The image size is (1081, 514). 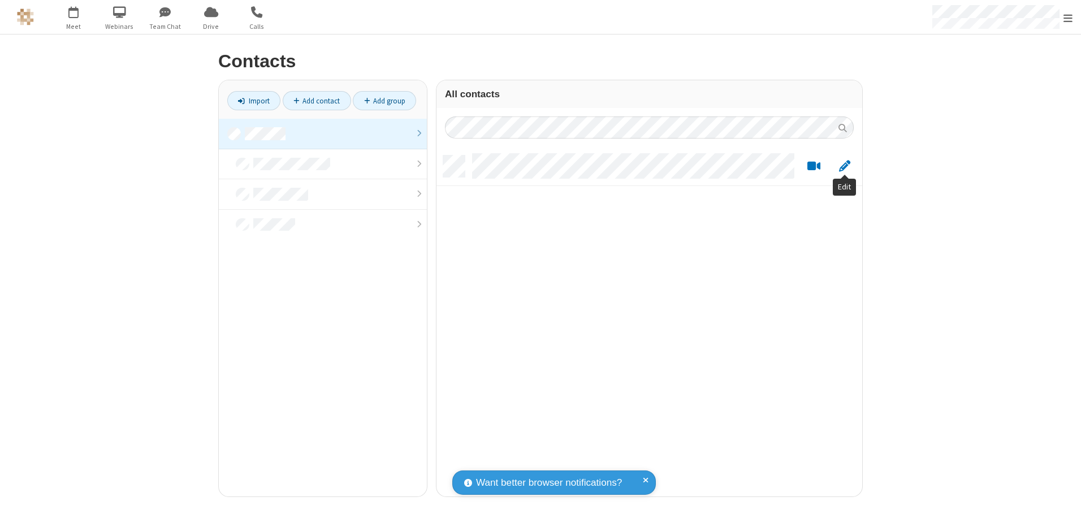 I want to click on div: grid, so click(x=649, y=322).